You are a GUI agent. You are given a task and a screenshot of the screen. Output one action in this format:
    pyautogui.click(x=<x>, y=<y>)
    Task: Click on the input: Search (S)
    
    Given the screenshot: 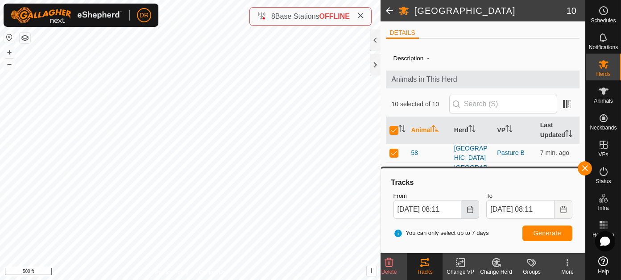 What is the action you would take?
    pyautogui.click(x=503, y=104)
    